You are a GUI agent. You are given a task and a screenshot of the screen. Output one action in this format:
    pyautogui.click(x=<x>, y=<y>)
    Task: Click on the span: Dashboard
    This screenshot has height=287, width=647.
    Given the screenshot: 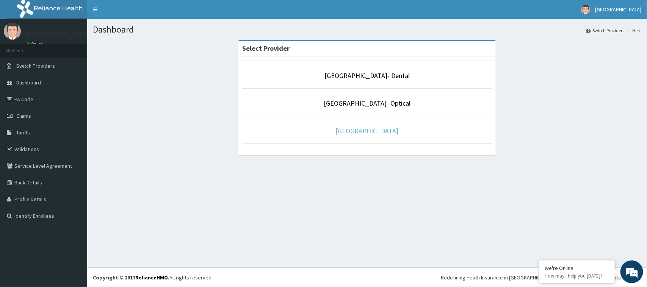 What is the action you would take?
    pyautogui.click(x=28, y=83)
    